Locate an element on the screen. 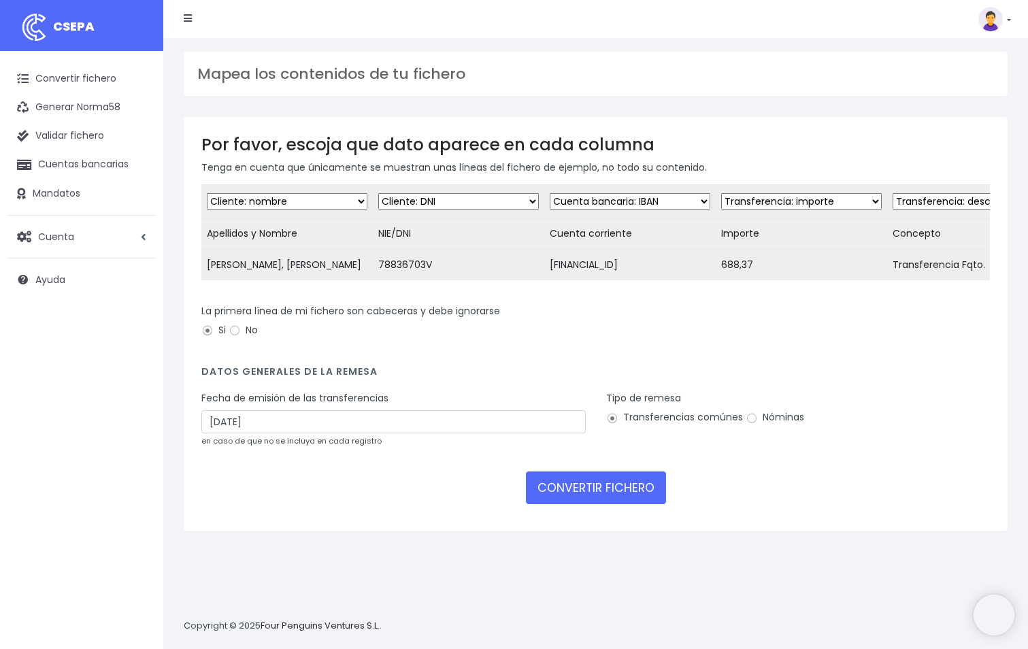 The image size is (1028, 649). h3: Mapea los contenidos de tu fichero is located at coordinates (596, 74).